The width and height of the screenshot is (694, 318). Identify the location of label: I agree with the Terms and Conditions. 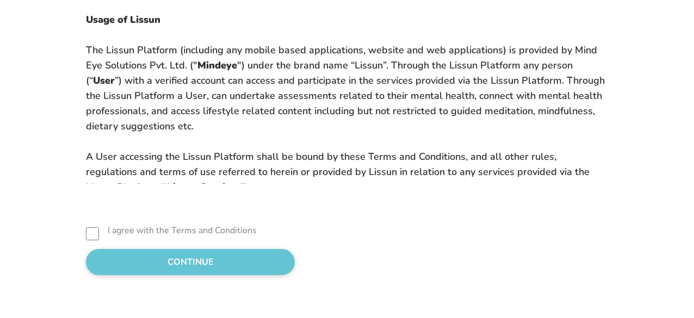
(182, 231).